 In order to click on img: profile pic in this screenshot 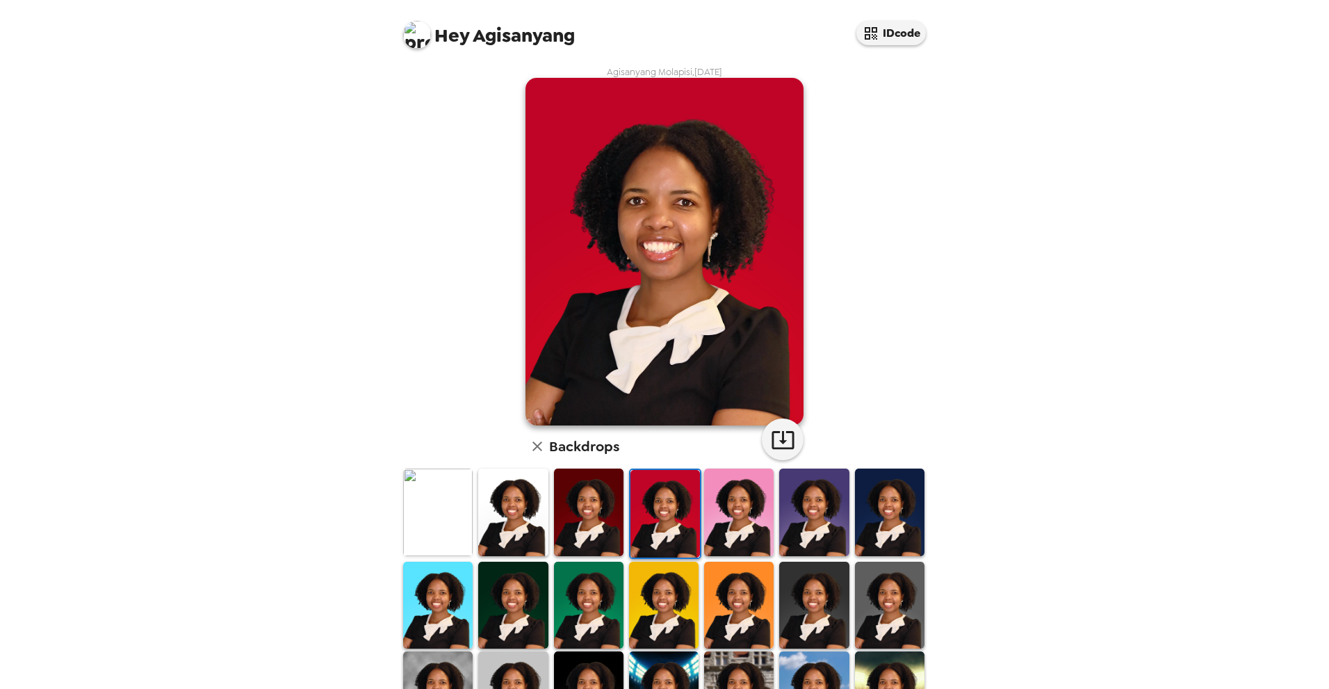, I will do `click(417, 35)`.